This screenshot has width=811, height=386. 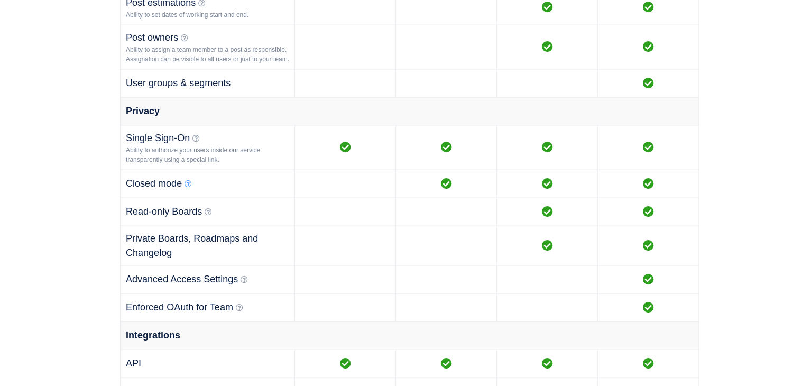 What do you see at coordinates (207, 15) in the screenshot?
I see `div: Ability to set dates of working start and end.` at bounding box center [207, 15].